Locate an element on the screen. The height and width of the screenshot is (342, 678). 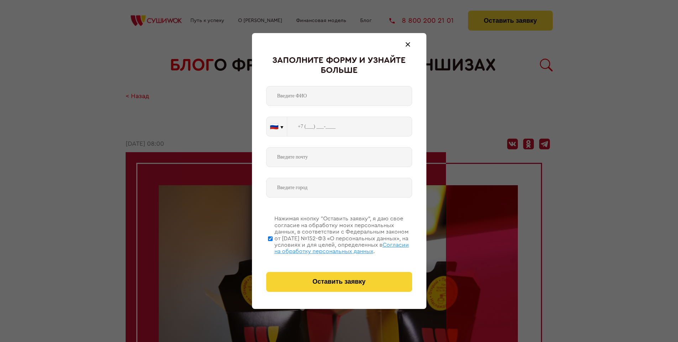
input: Введите ФИО is located at coordinates (339, 96).